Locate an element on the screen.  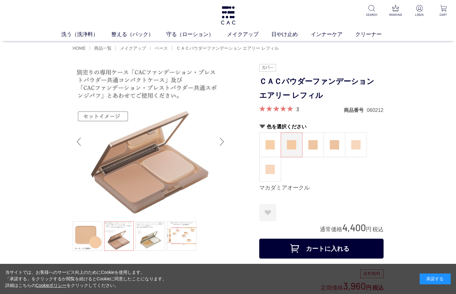
dl: ヘーゼルオークル is located at coordinates (313, 145).